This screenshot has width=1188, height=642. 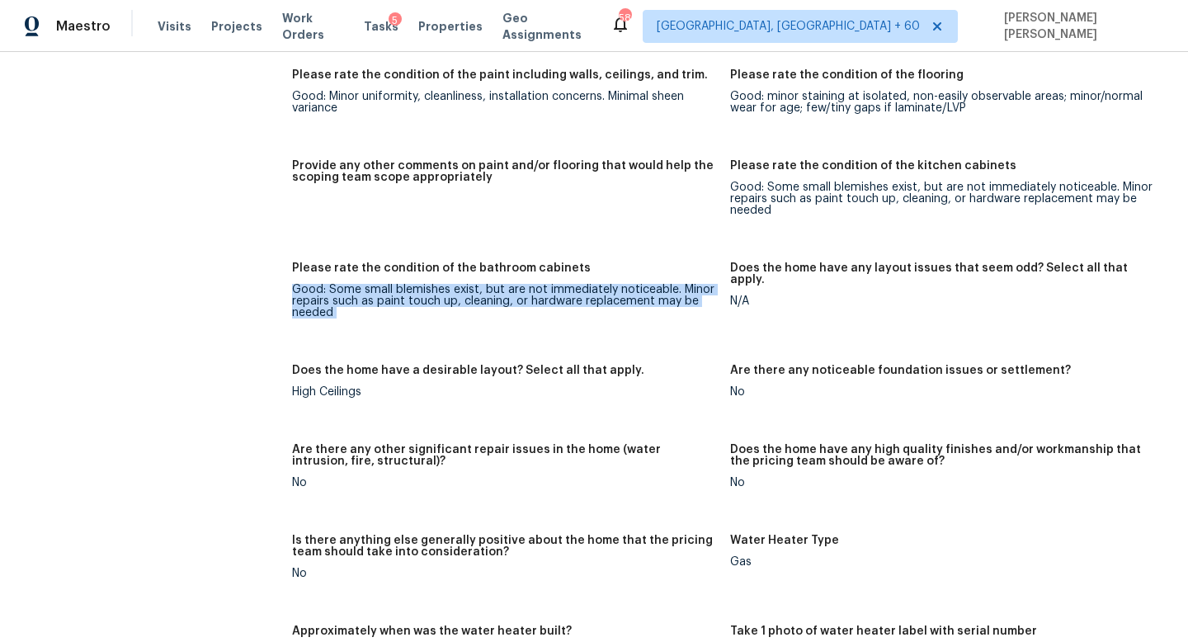 What do you see at coordinates (785, 541) in the screenshot?
I see `h5: Water Heater Type` at bounding box center [785, 541].